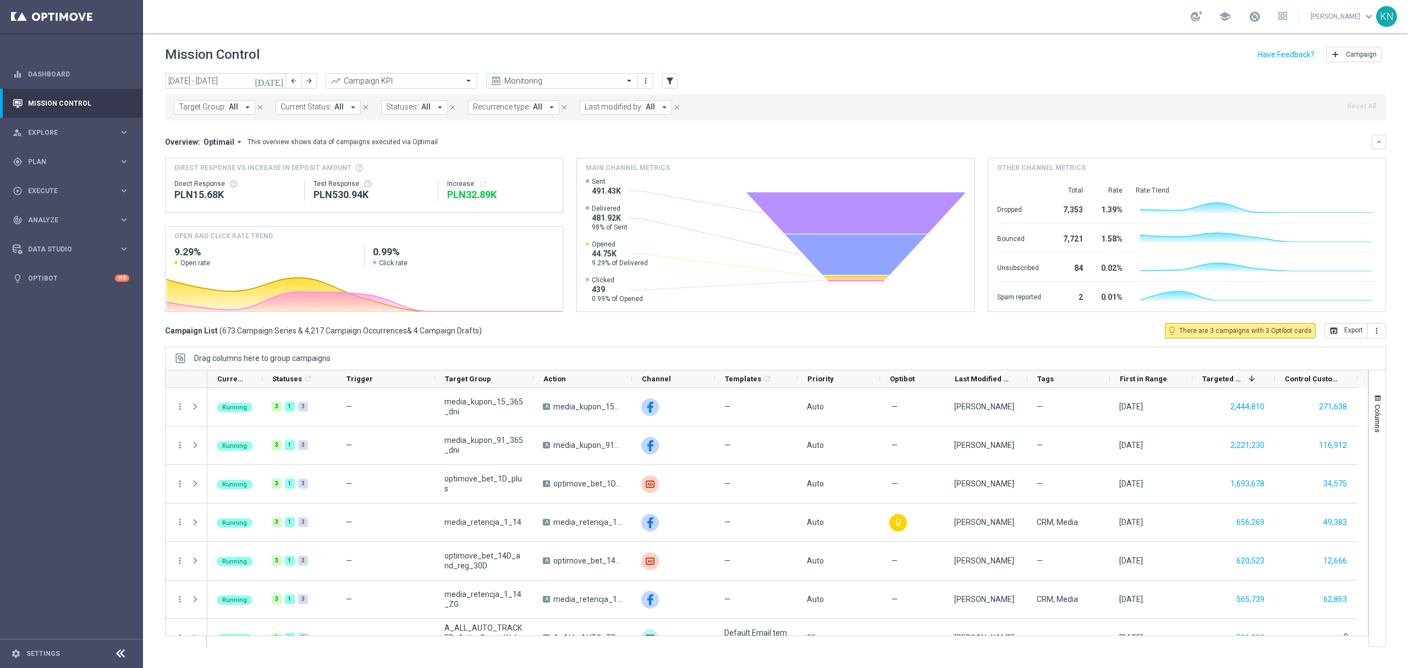 This screenshot has height=668, width=1408. Describe the element at coordinates (554, 378) in the screenshot. I see `span: Action` at that location.